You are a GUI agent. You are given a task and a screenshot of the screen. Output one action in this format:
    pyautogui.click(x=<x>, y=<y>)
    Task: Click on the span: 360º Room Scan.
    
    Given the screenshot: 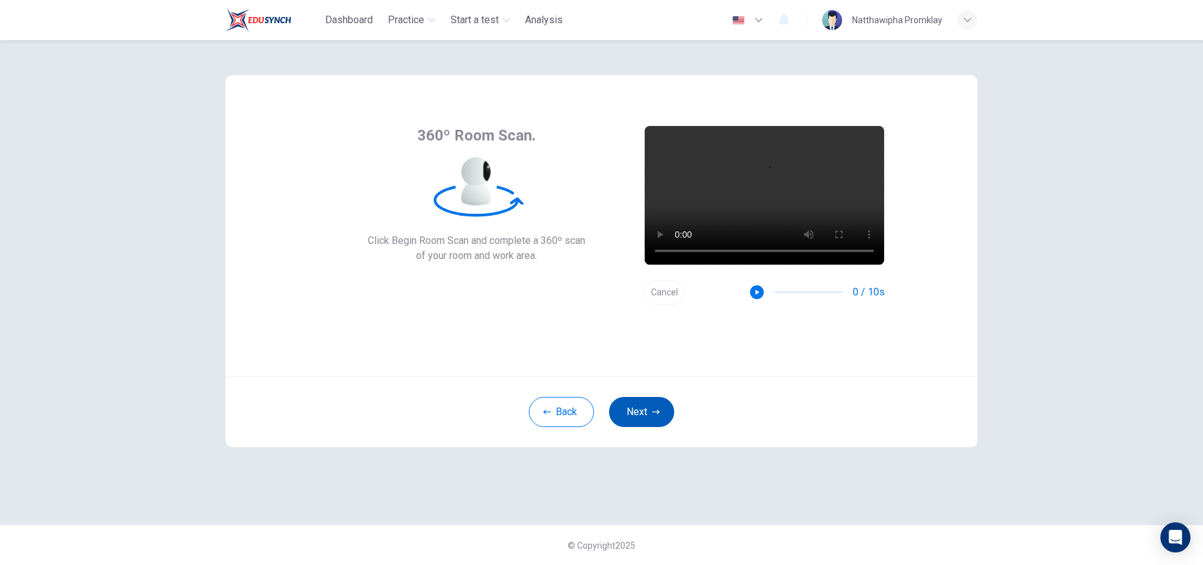 What is the action you would take?
    pyautogui.click(x=476, y=135)
    